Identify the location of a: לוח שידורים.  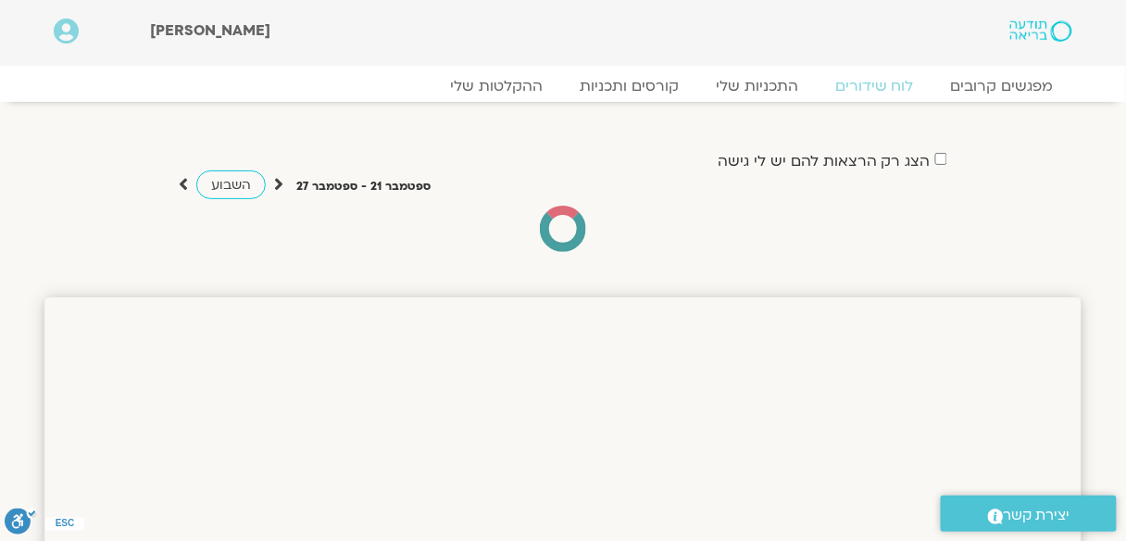
(874, 86).